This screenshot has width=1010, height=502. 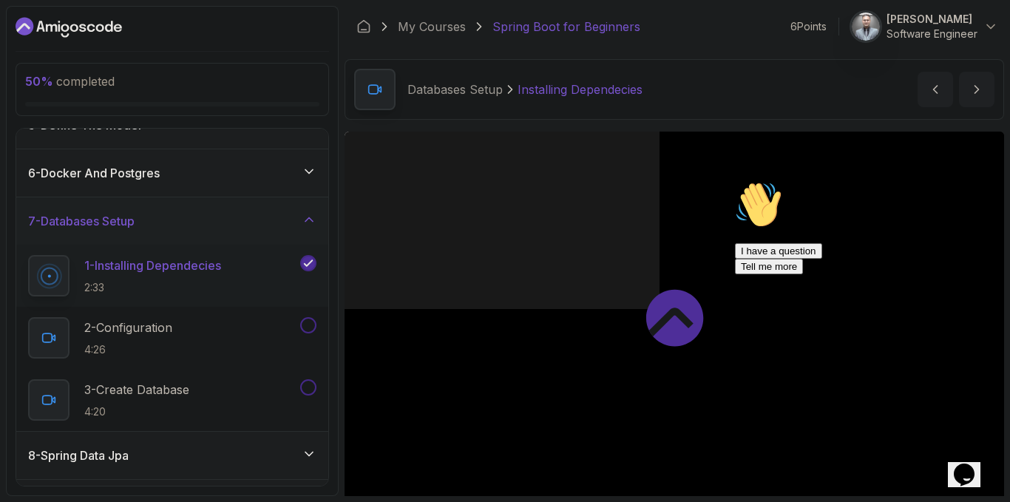 I want to click on p: 4:20, so click(x=137, y=412).